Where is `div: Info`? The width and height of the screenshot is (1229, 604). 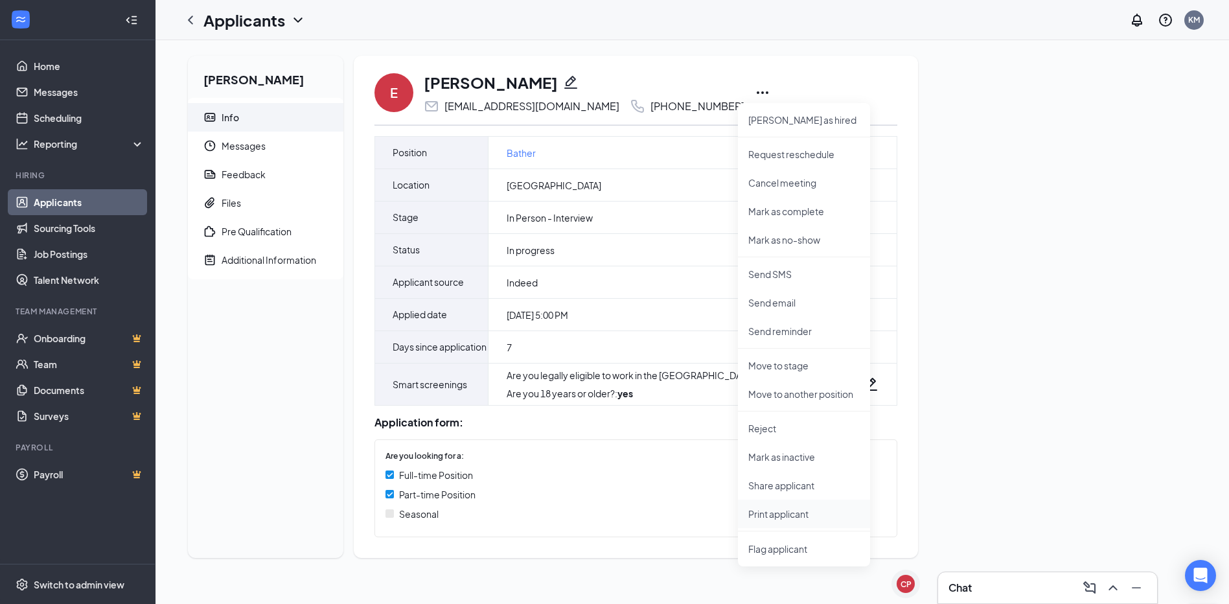
div: Info is located at coordinates (230, 117).